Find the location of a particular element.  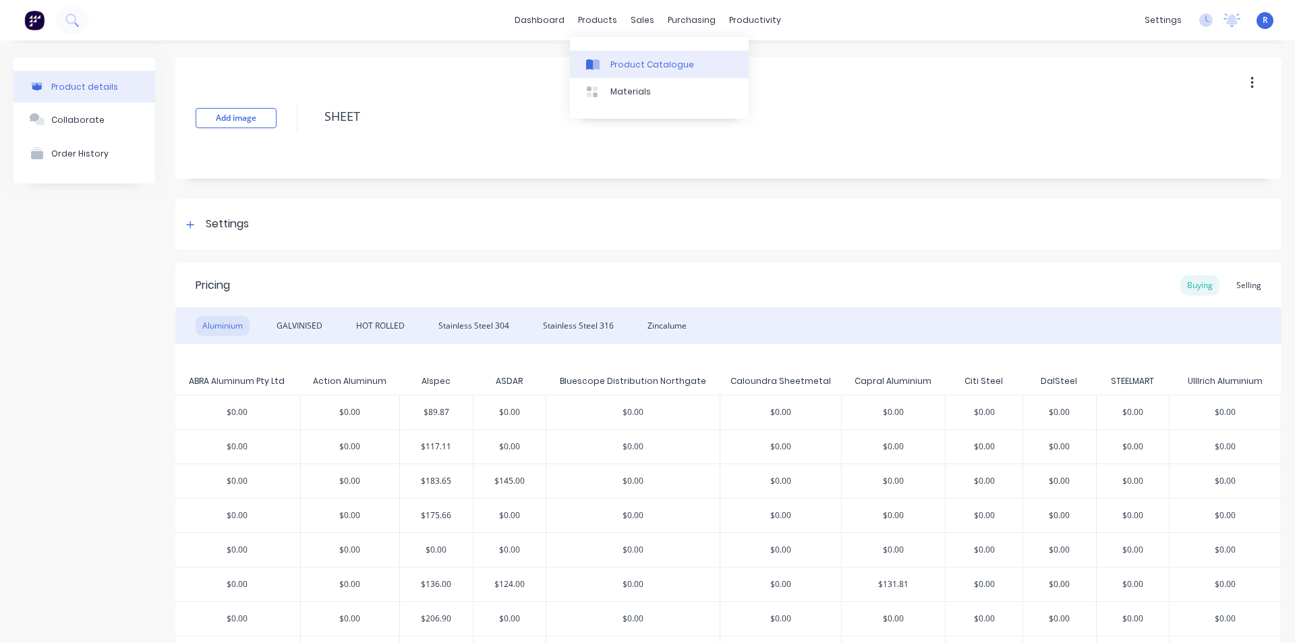

div: settings is located at coordinates (1163, 20).